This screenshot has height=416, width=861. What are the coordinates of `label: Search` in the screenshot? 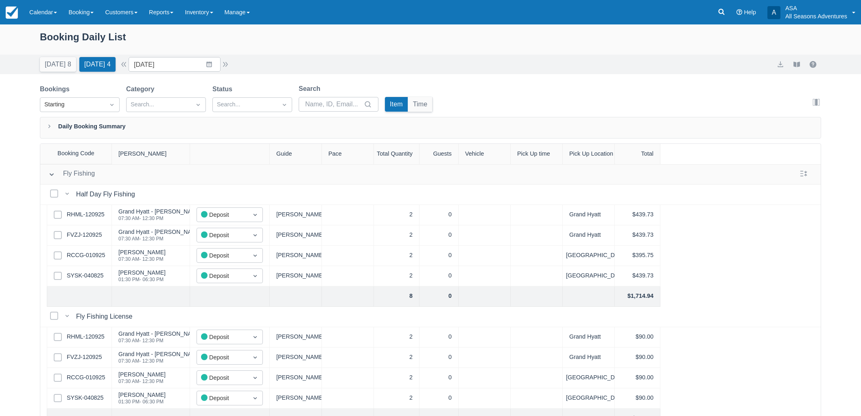 It's located at (311, 89).